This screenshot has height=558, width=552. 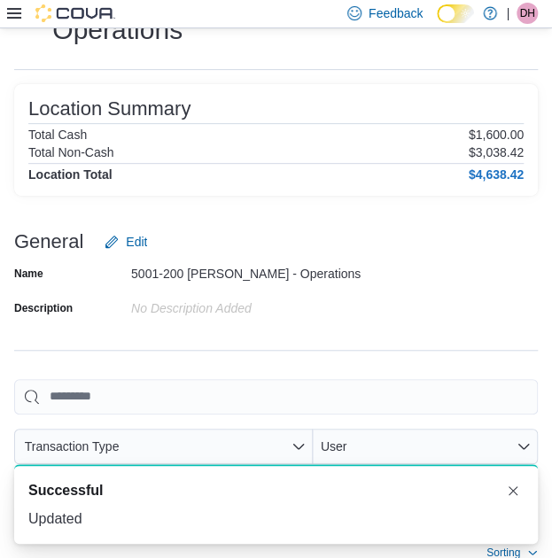 What do you see at coordinates (58, 135) in the screenshot?
I see `h6: Total Cash` at bounding box center [58, 135].